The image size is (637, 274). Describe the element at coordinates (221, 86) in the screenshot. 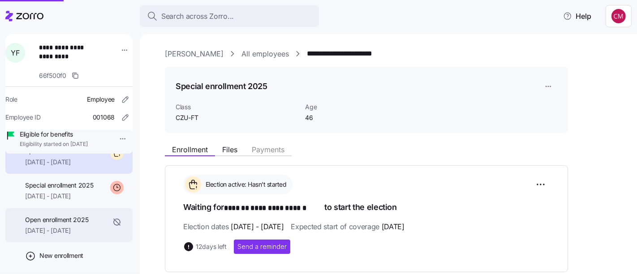

I see `h1: Special enrollment 2025` at that location.